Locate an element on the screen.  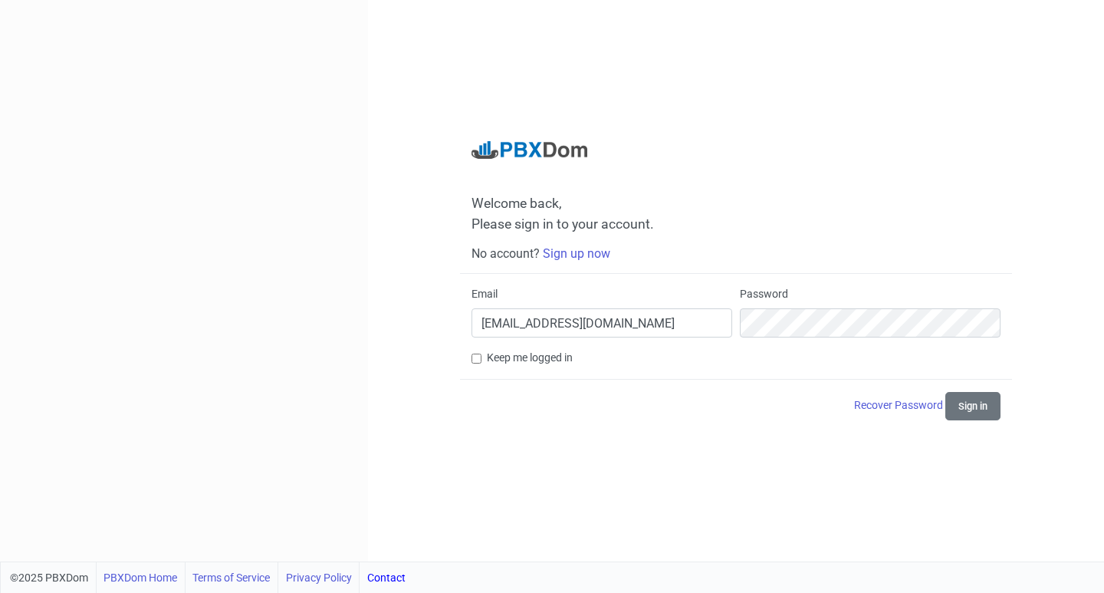
div: ©2025 PBXDom is located at coordinates (208, 577).